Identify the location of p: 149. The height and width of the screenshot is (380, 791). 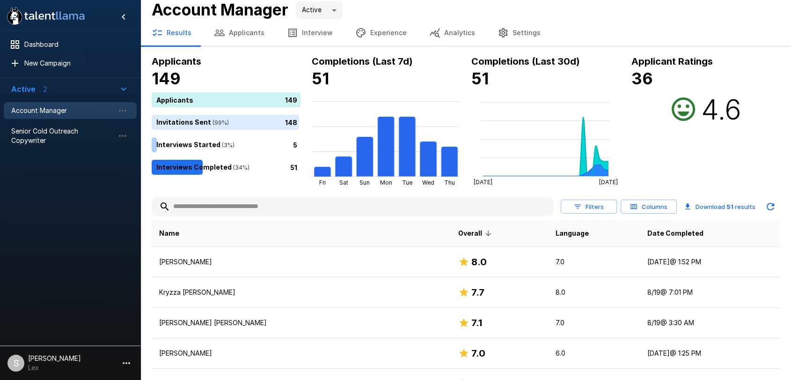
(291, 99).